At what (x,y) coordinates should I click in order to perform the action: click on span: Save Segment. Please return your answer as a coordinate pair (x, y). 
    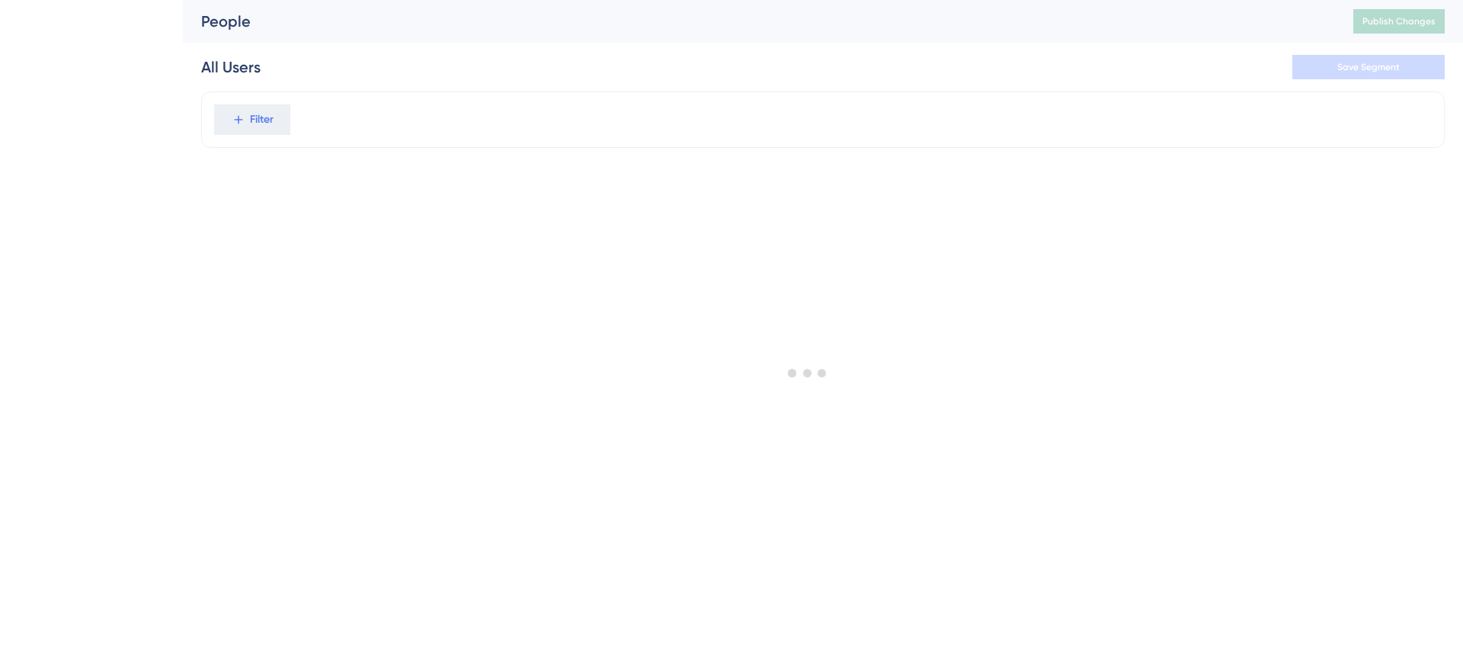
    Looking at the image, I should click on (1368, 67).